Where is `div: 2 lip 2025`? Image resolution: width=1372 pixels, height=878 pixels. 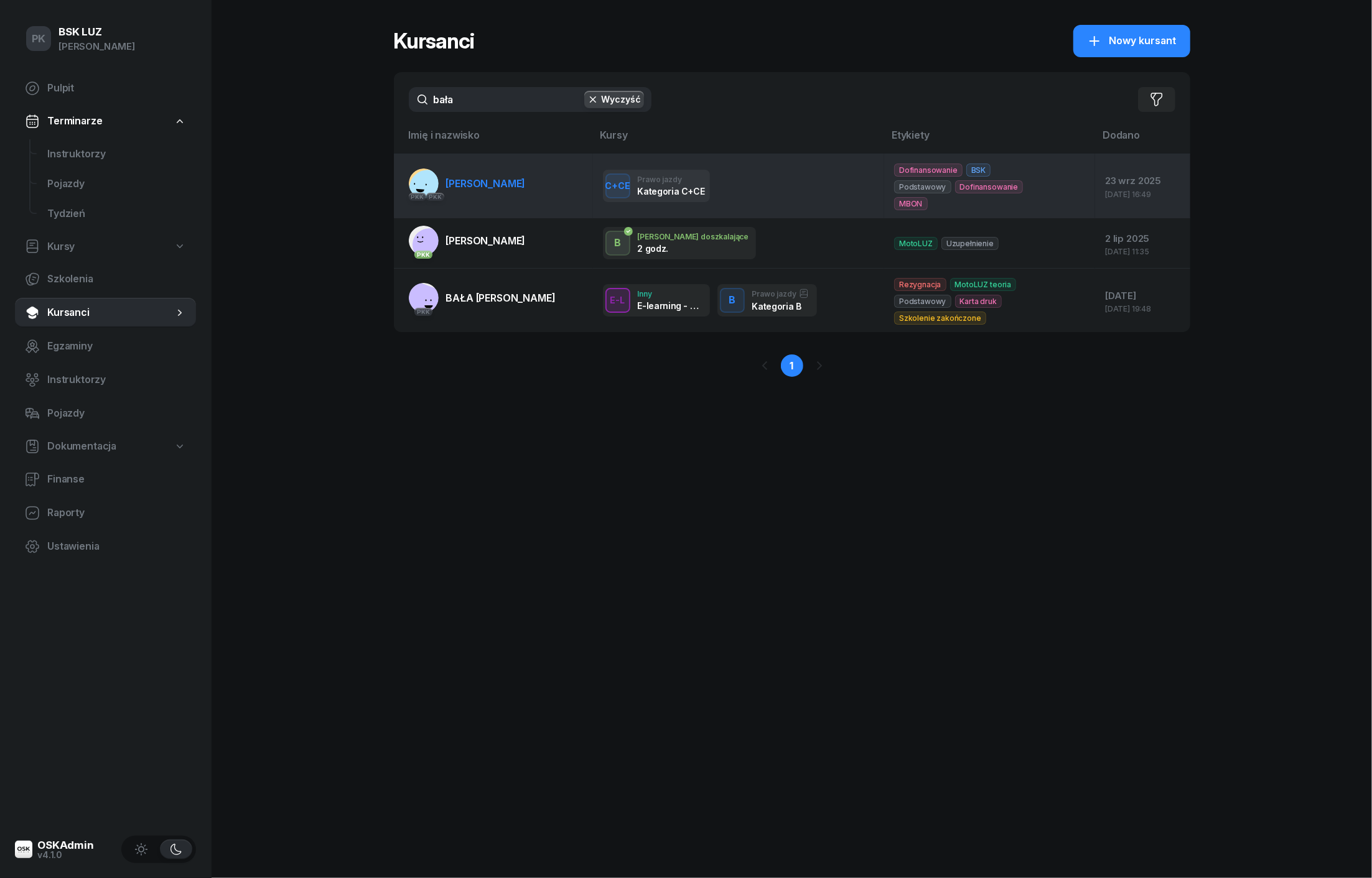
div: 2 lip 2025 is located at coordinates (1143, 239).